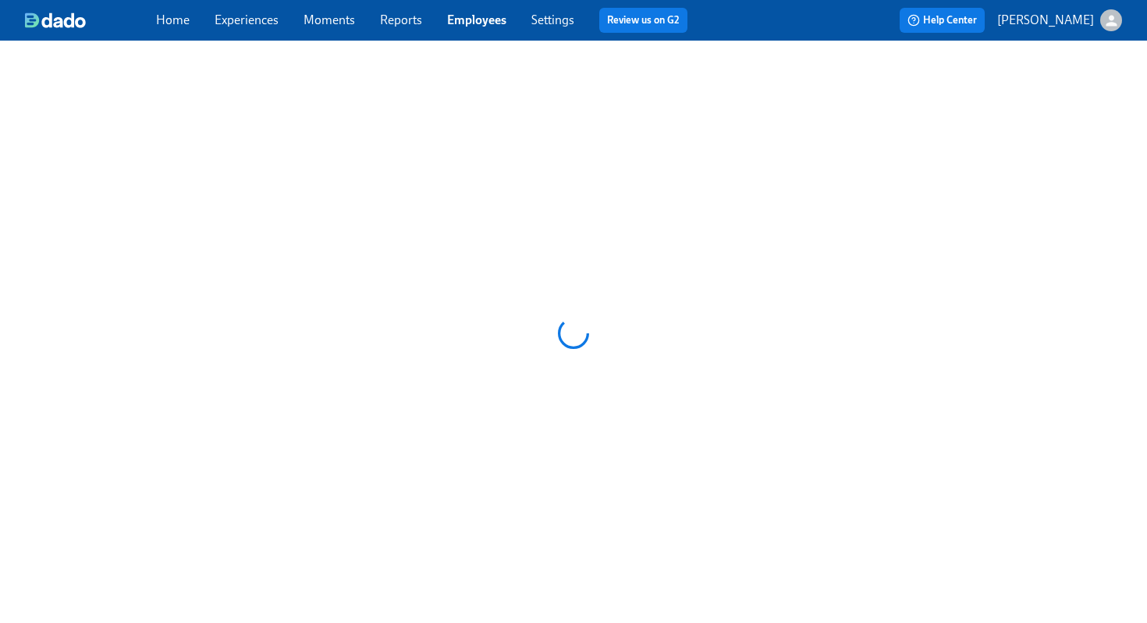 This screenshot has height=623, width=1147. Describe the element at coordinates (329, 20) in the screenshot. I see `a: Moments` at that location.